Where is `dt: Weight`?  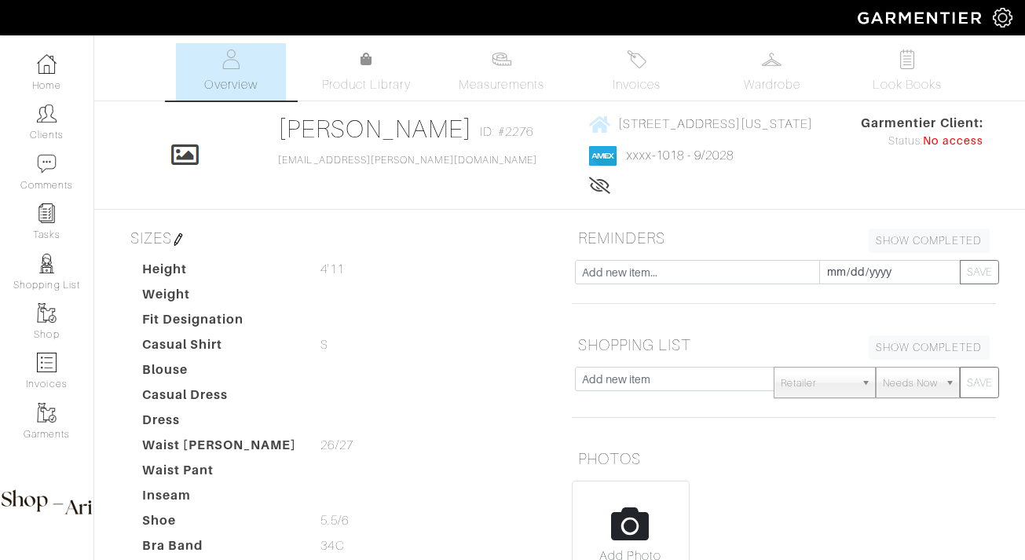 dt: Weight is located at coordinates (220, 298).